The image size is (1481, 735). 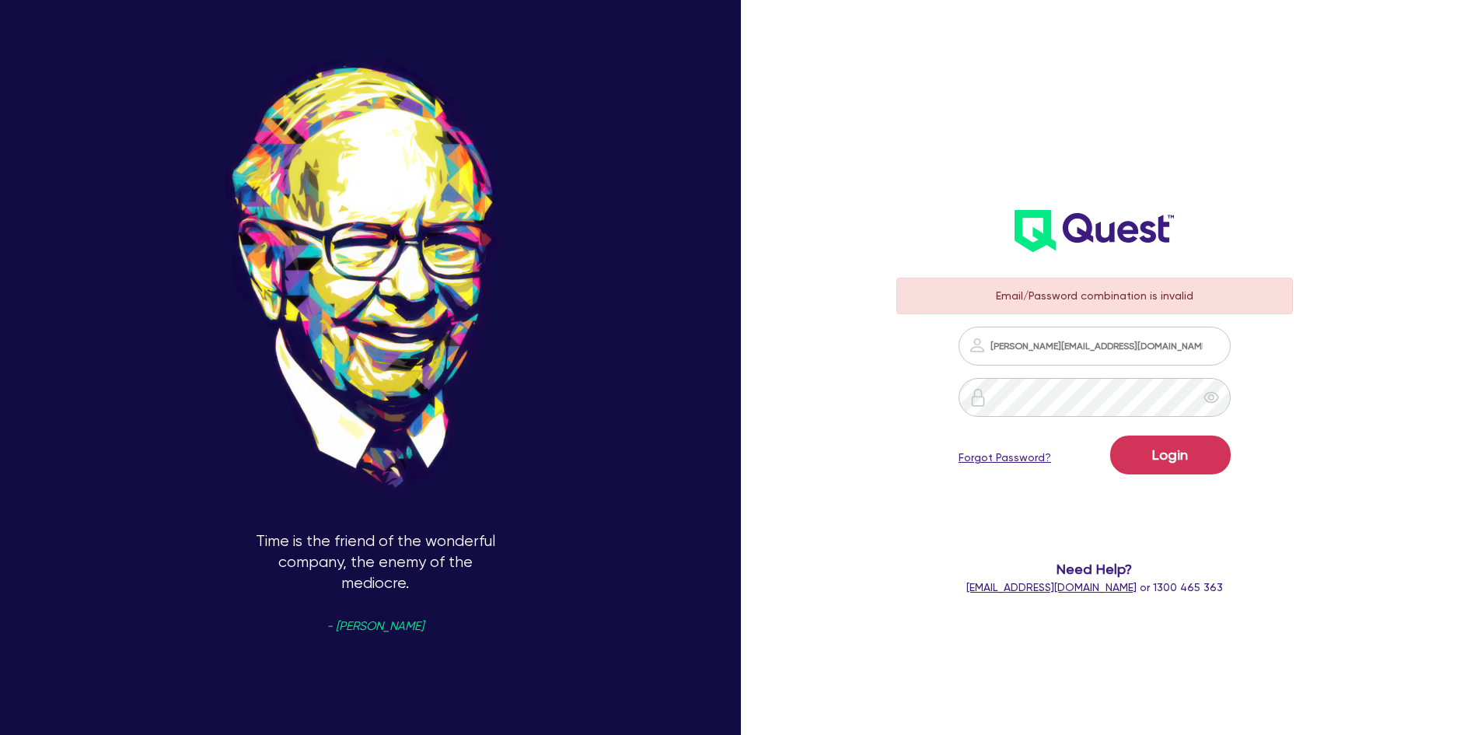 I want to click on span: Email/Password combination is invalid, so click(x=1094, y=295).